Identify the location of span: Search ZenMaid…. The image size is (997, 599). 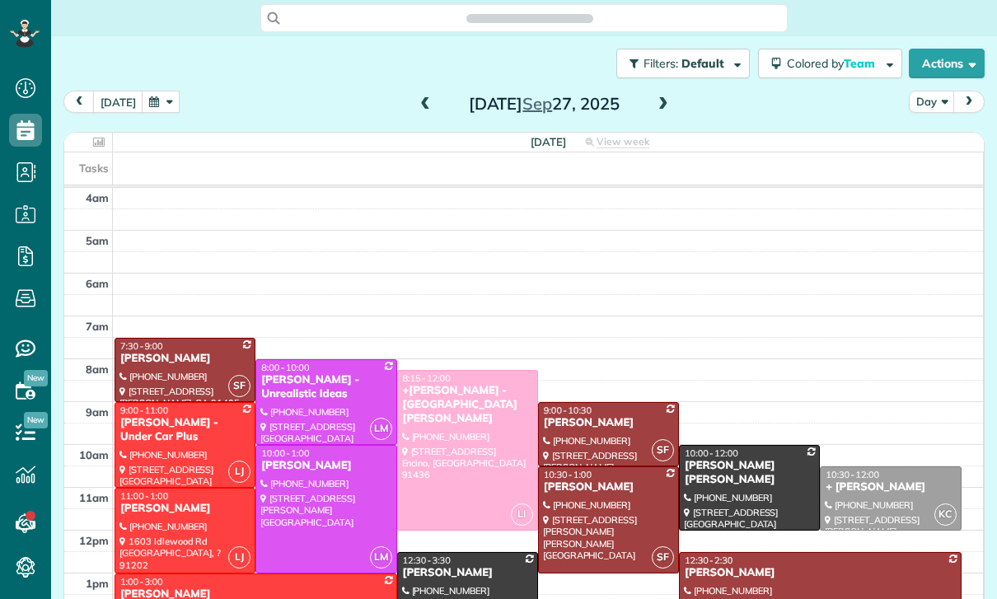
(529, 18).